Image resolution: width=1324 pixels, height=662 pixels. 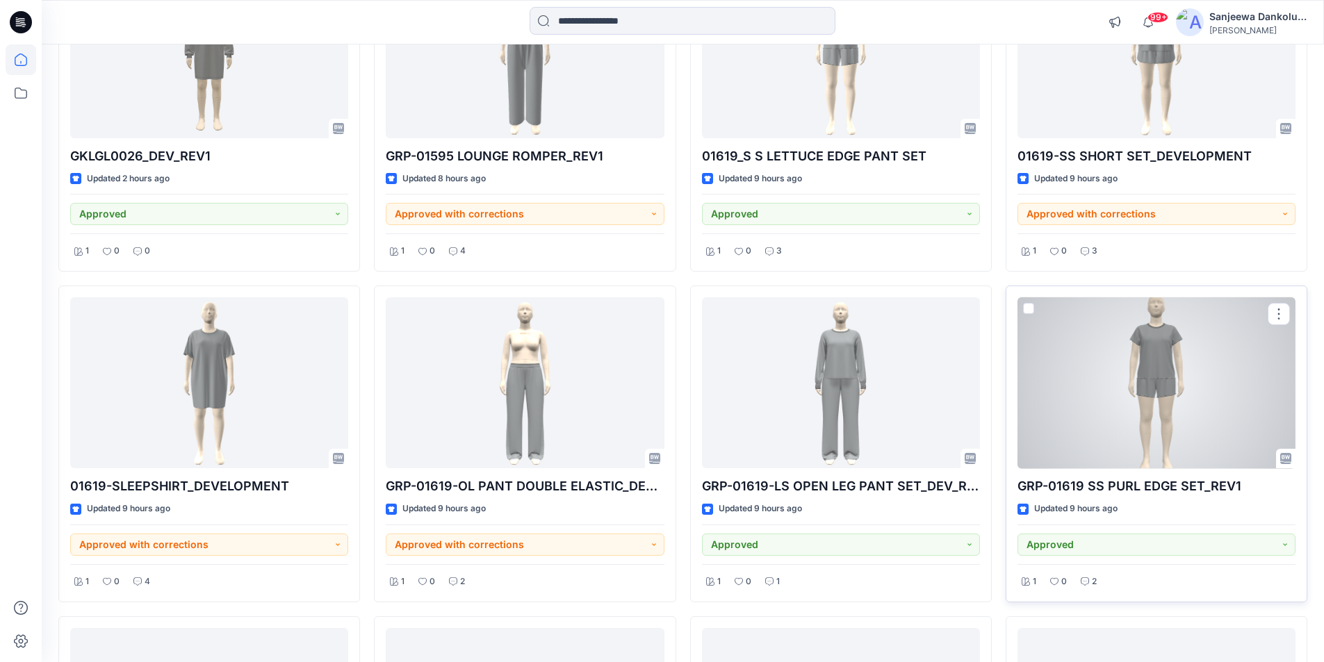 I want to click on p: GRP-01619 SS PURL EDGE SET_REV1, so click(x=1156, y=486).